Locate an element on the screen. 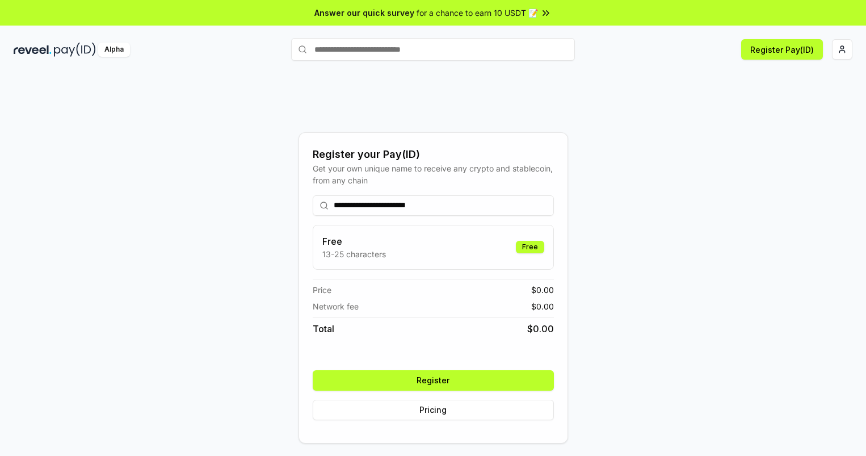 The image size is (866, 456). button: Pricing is located at coordinates (433, 410).